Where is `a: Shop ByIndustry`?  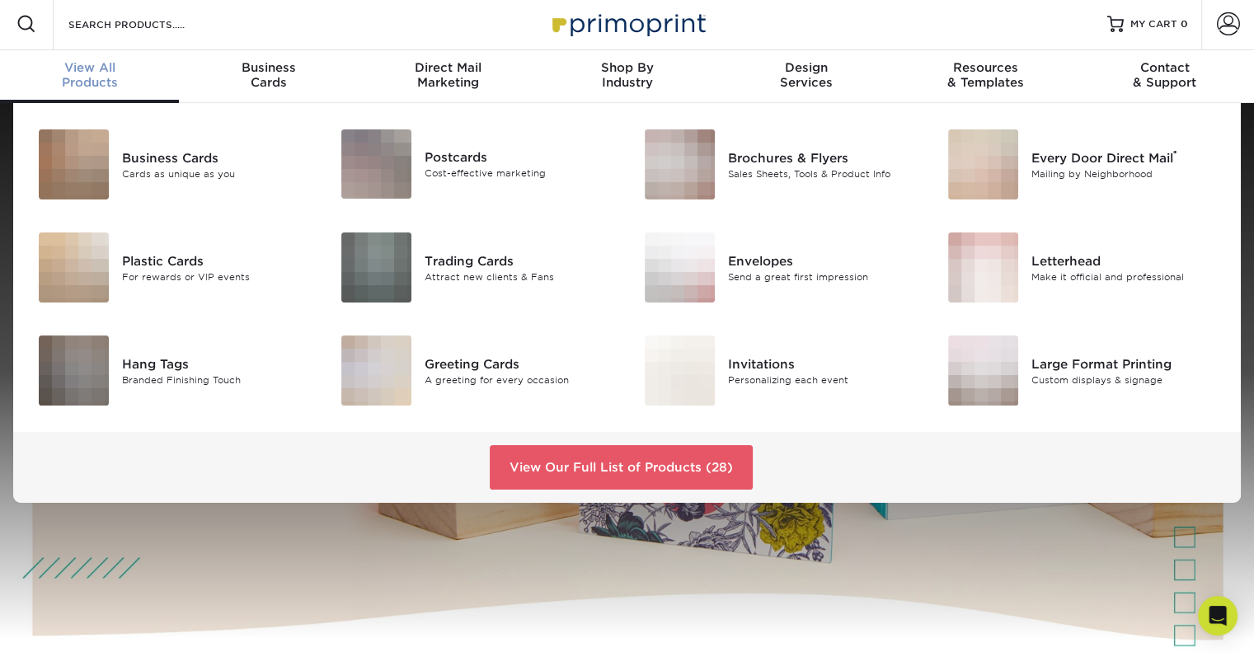
a: Shop ByIndustry is located at coordinates (627, 77).